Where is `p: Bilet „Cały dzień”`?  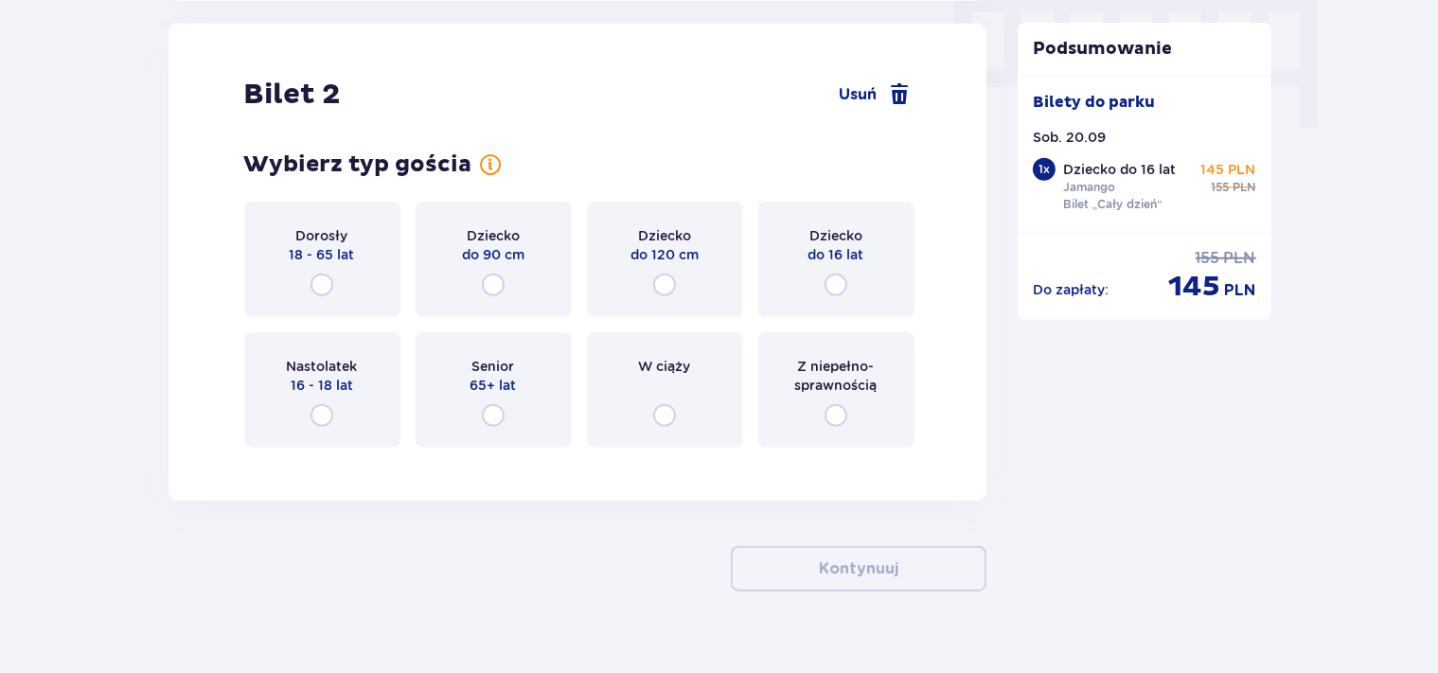 p: Bilet „Cały dzień” is located at coordinates (1112, 204).